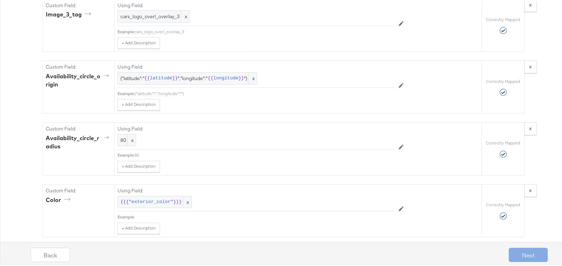  I want to click on div: 80, so click(264, 154).